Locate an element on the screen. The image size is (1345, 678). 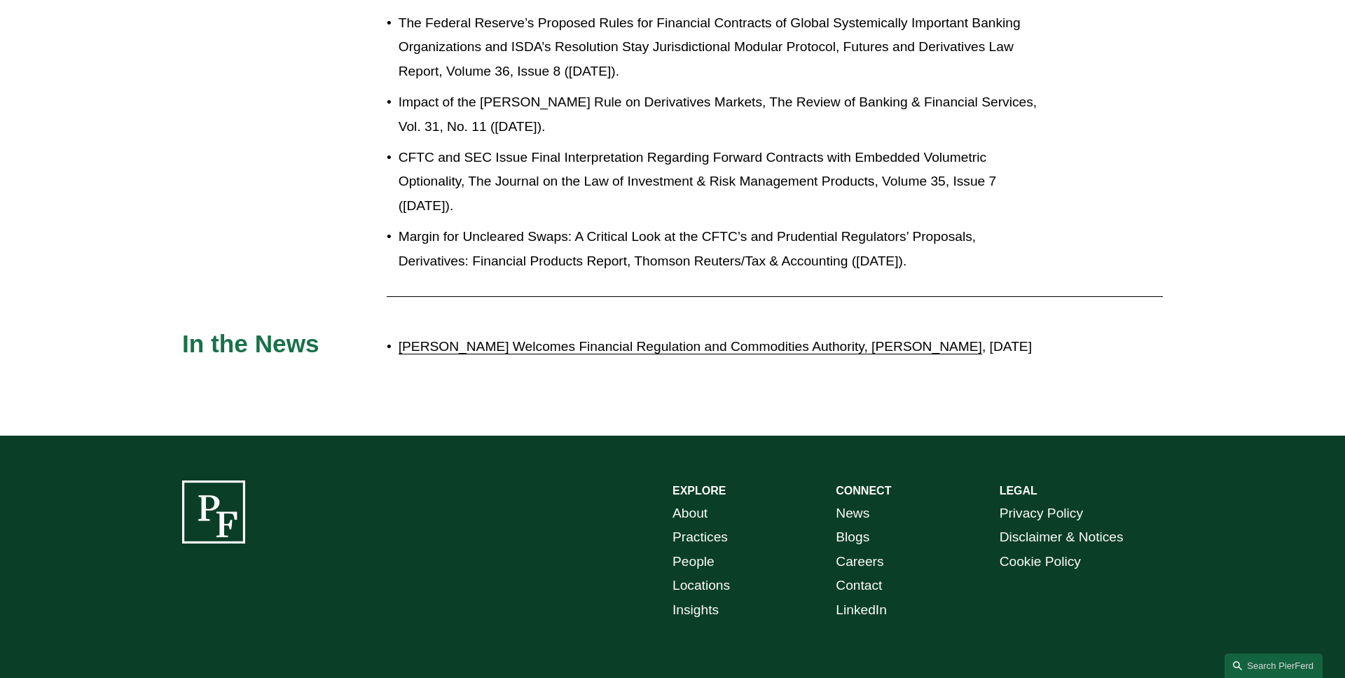
strong: EXPLORE is located at coordinates (699, 490).